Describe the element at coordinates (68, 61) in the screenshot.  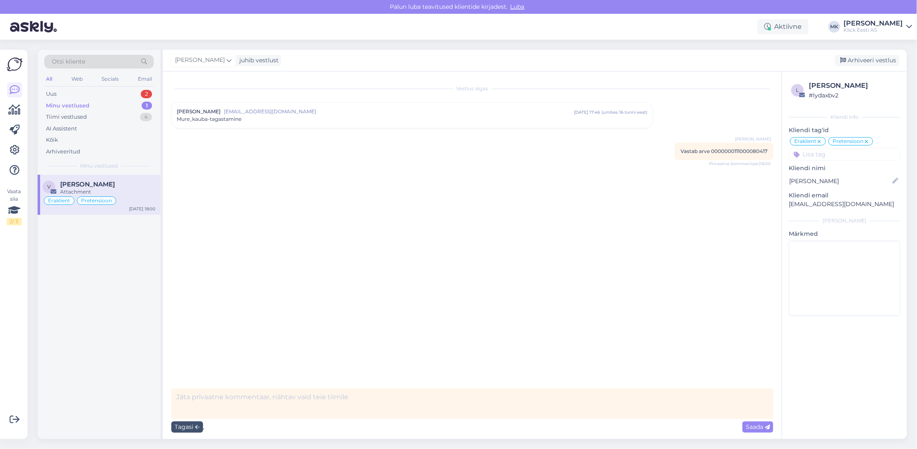
I see `span: Otsi kliente` at that location.